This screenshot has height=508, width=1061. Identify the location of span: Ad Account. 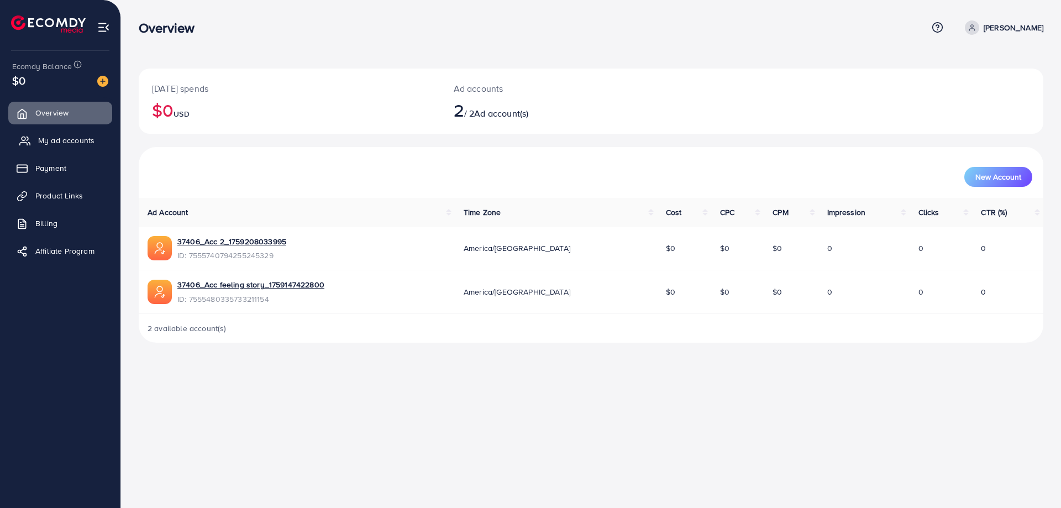
(168, 212).